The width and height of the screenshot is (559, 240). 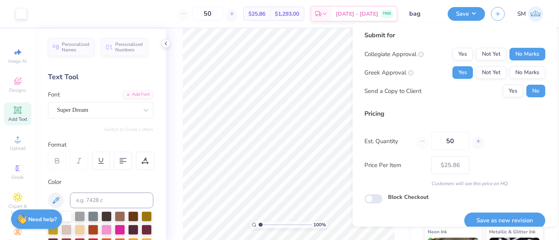 What do you see at coordinates (18, 178) in the screenshot?
I see `span: Greek` at bounding box center [18, 178].